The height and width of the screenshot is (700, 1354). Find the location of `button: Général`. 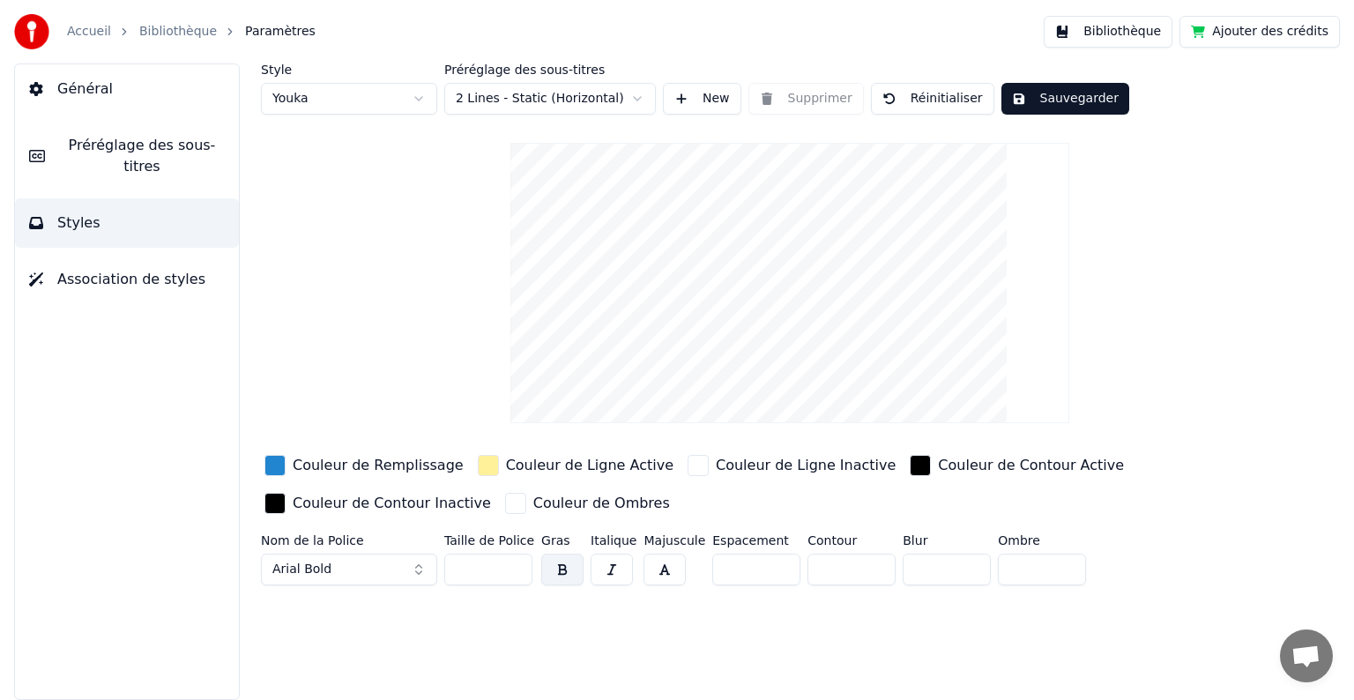

button: Général is located at coordinates (127, 89).